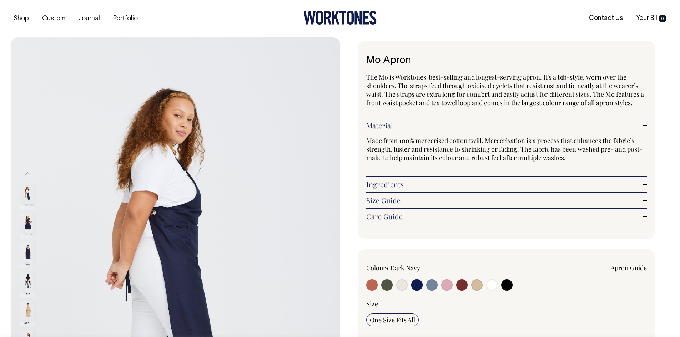 This screenshot has width=680, height=337. What do you see at coordinates (28, 174) in the screenshot?
I see `button: Previous` at bounding box center [28, 174].